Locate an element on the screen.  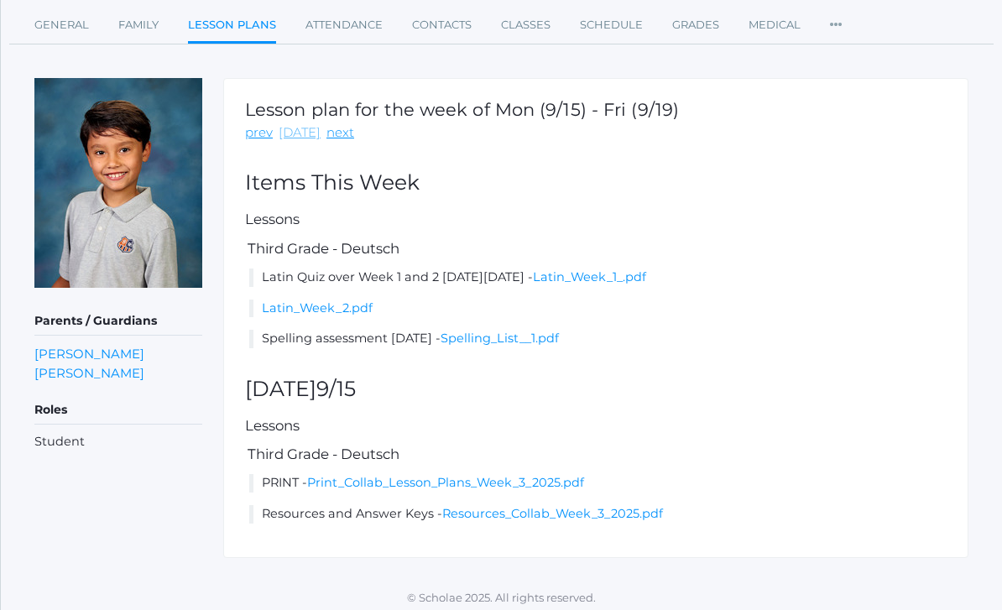
a: Lesson Plans is located at coordinates (232, 26).